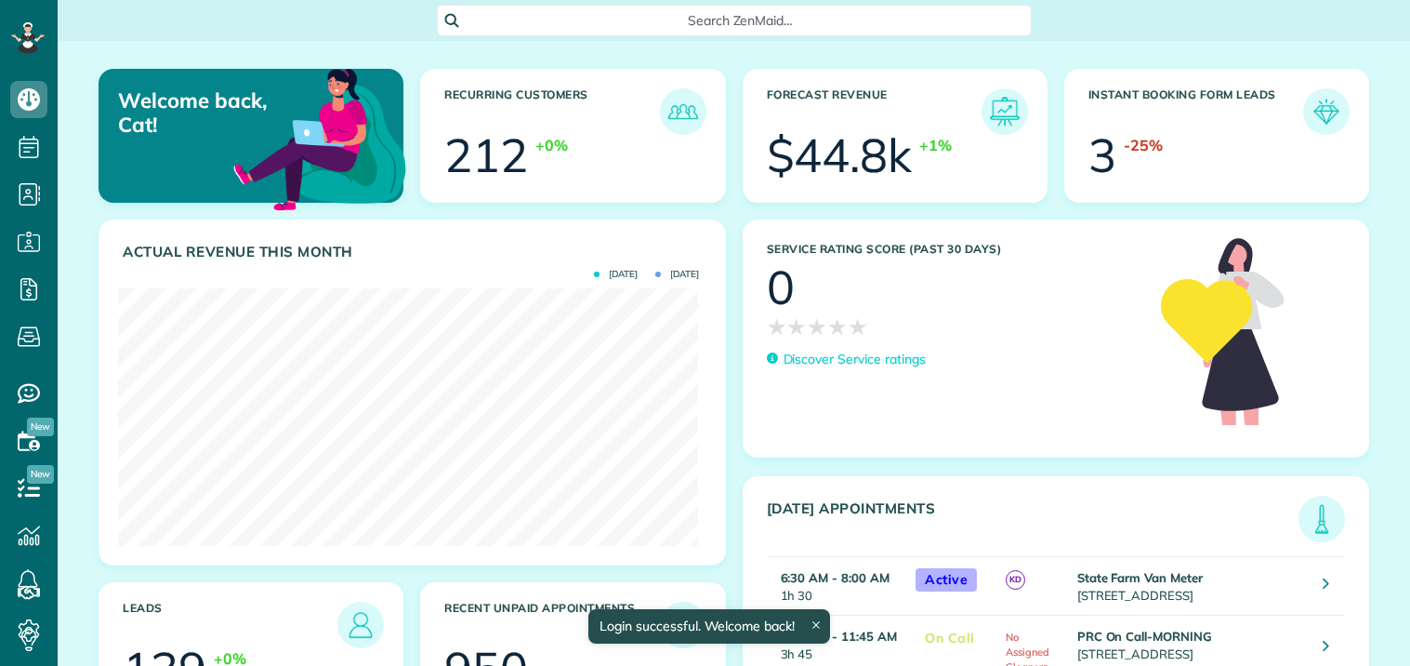  What do you see at coordinates (683, 625) in the screenshot?
I see `img: icon_unpaid_appointments-47b8ce3997adf2238b356f14209ab4cced10bd1f174958f3ca8f1d0dd7fffeee.png` at bounding box center [683, 625].